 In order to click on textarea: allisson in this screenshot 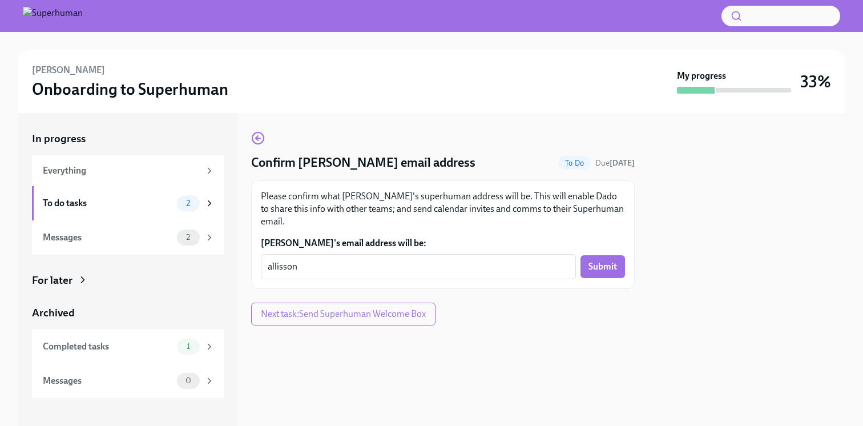, I will do `click(418, 267)`.